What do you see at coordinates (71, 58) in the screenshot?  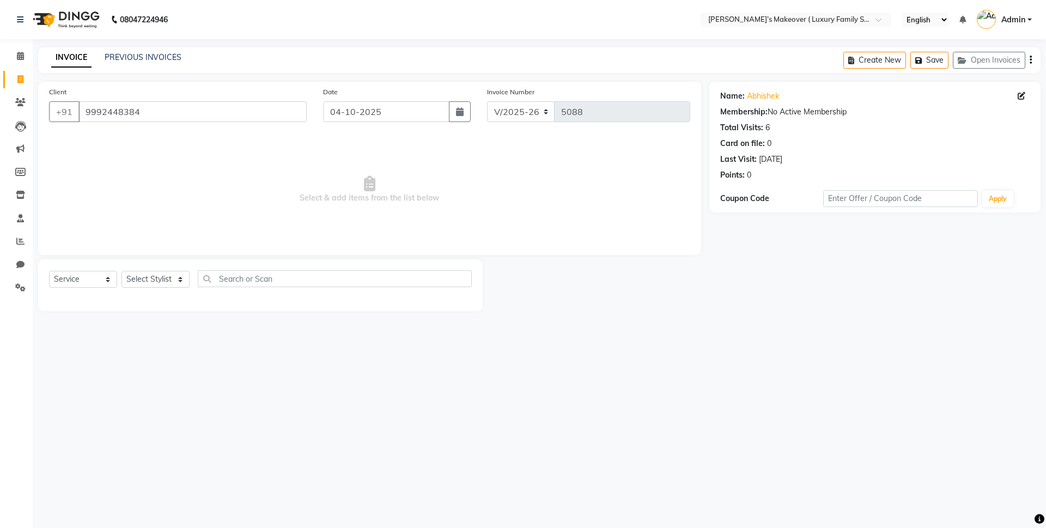 I see `a: INVOICE` at bounding box center [71, 58].